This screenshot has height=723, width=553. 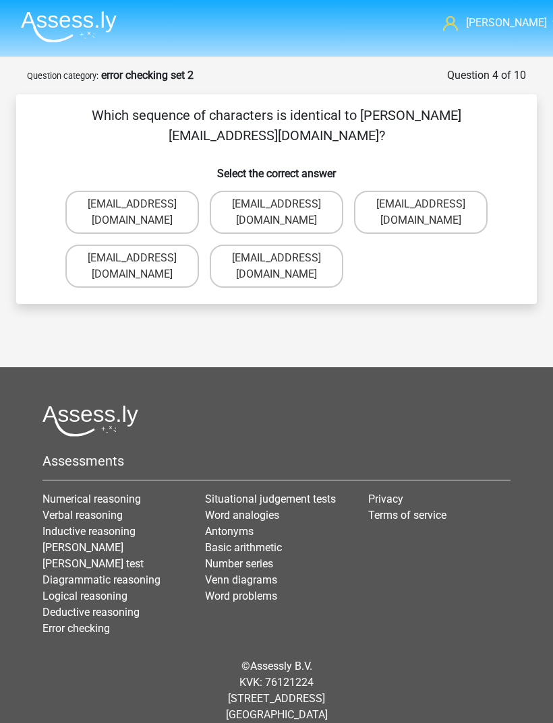 I want to click on a: Assessly B.V., so click(x=281, y=666).